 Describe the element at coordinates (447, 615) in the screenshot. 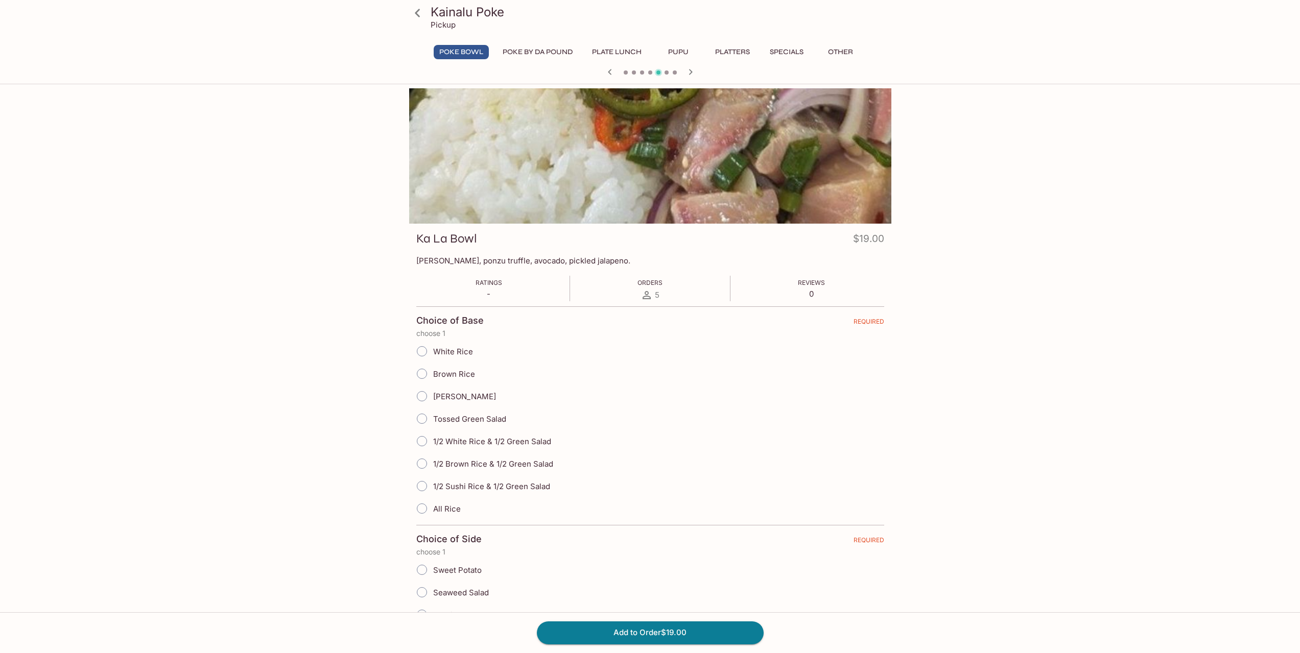

I see `span: No Side` at that location.